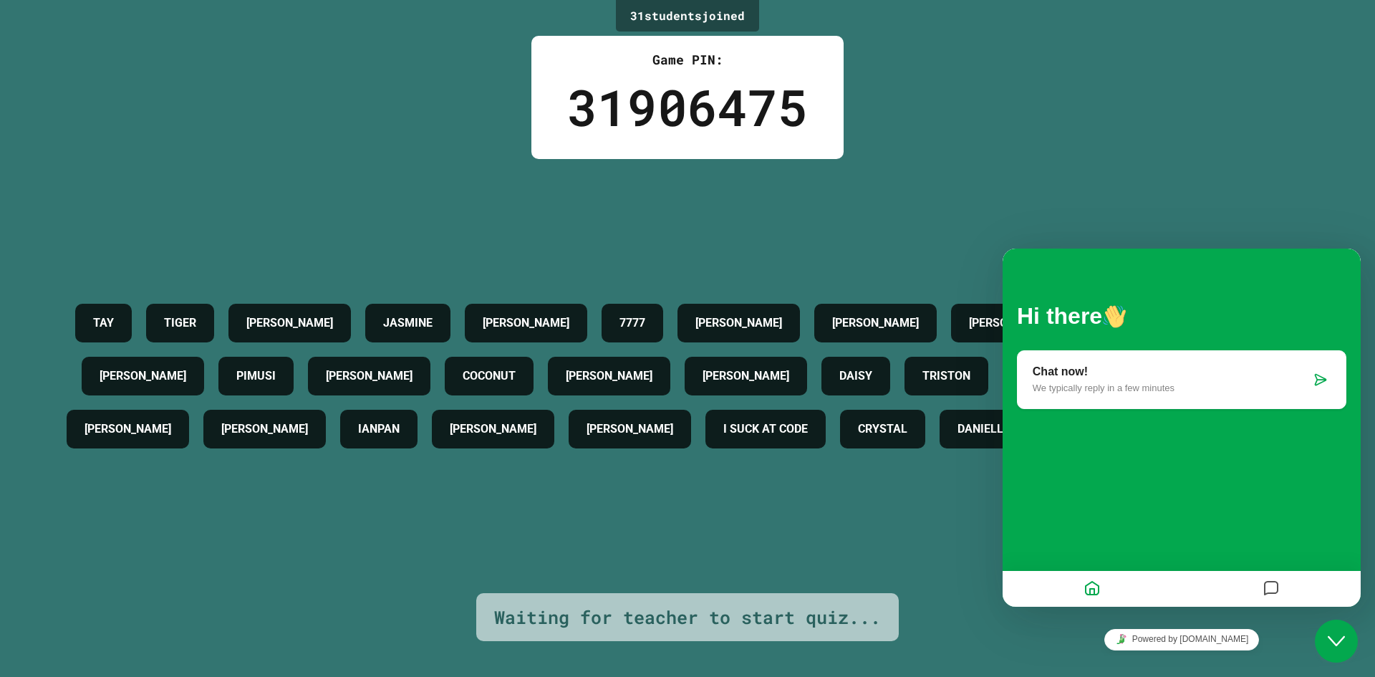 This screenshot has width=1375, height=677. Describe the element at coordinates (687, 107) in the screenshot. I see `div: 31906475` at that location.